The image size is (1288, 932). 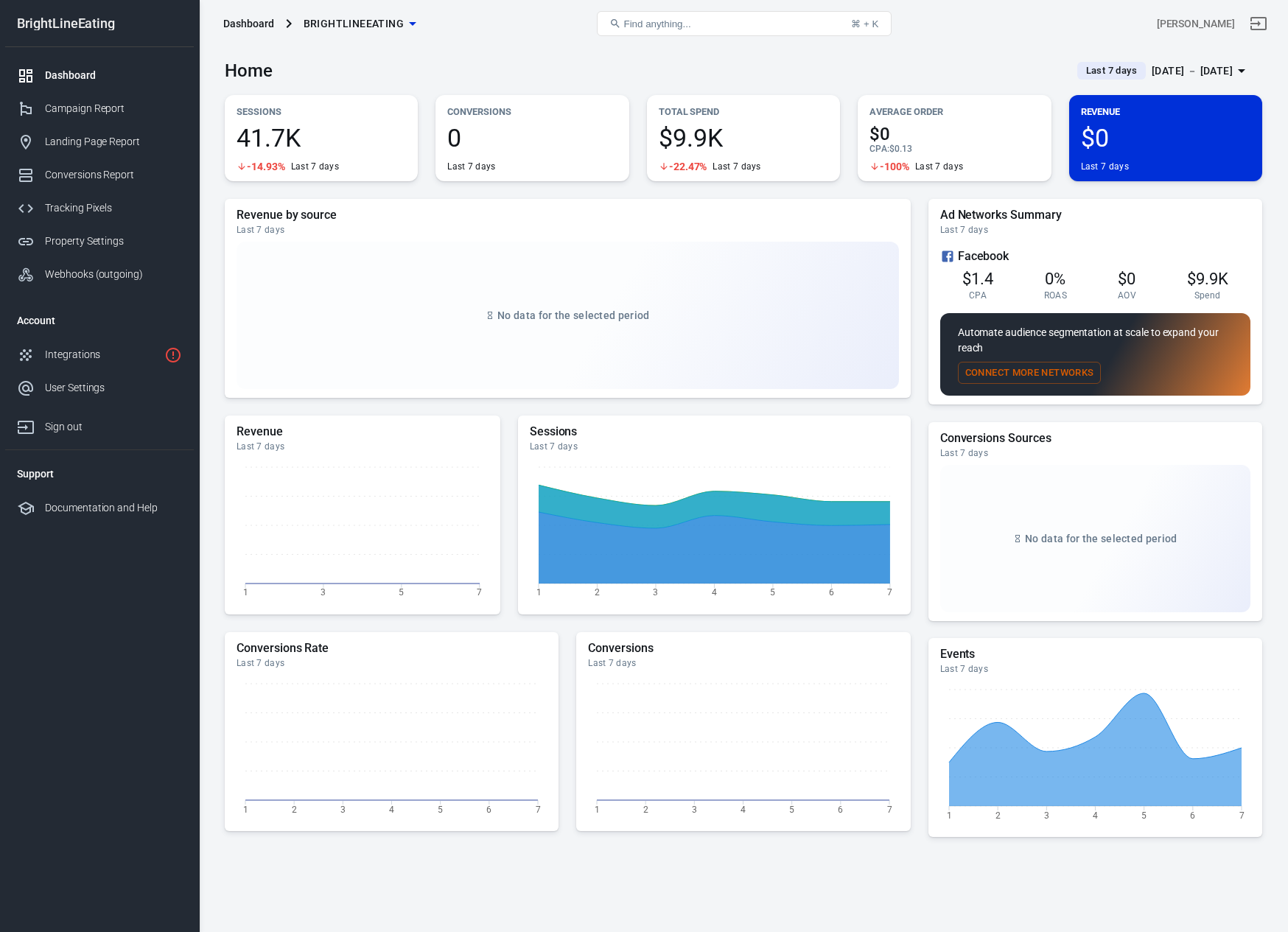 What do you see at coordinates (532, 111) in the screenshot?
I see `p: Conversions` at bounding box center [532, 111].